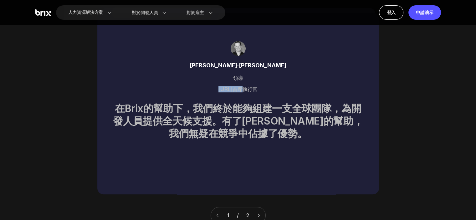  I want to click on img: 白利糖度標誌, so click(43, 13).